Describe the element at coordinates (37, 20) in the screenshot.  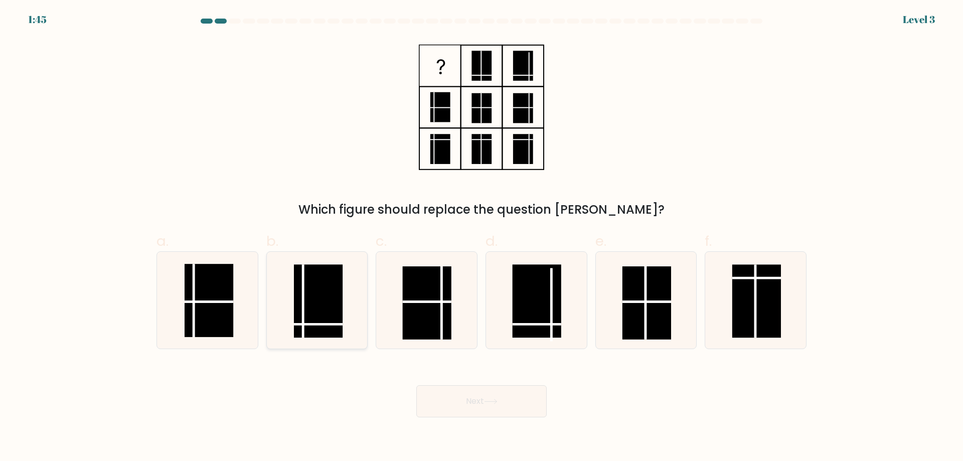
I see `div: 1:45` at that location.